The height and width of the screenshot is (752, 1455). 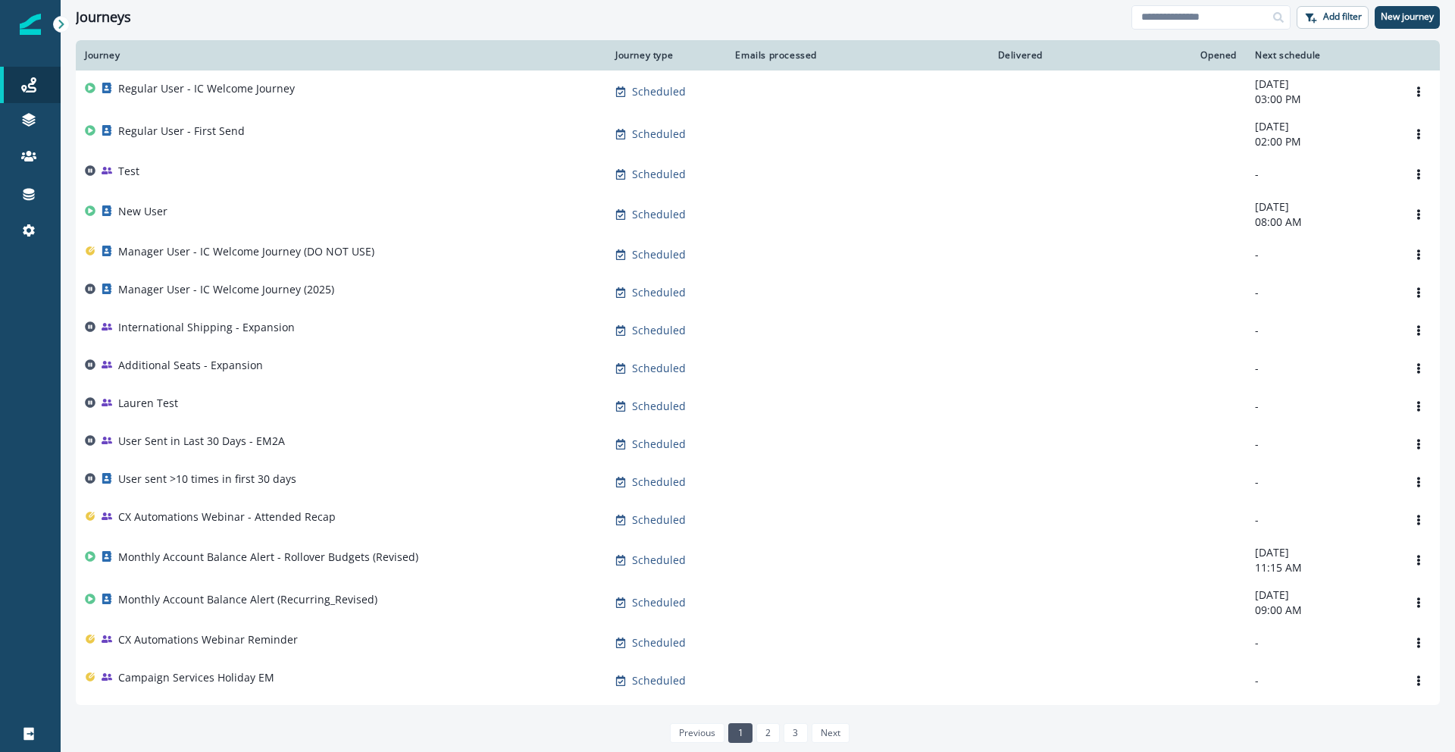 What do you see at coordinates (190, 365) in the screenshot?
I see `p: Additional Seats - Expansion` at bounding box center [190, 365].